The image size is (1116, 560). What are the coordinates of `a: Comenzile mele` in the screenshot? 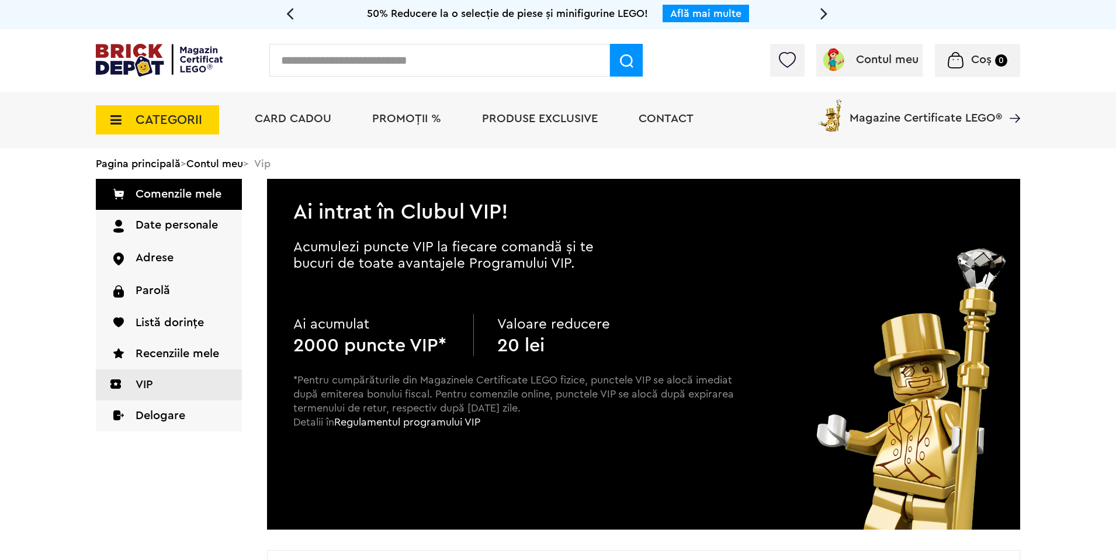 It's located at (169, 194).